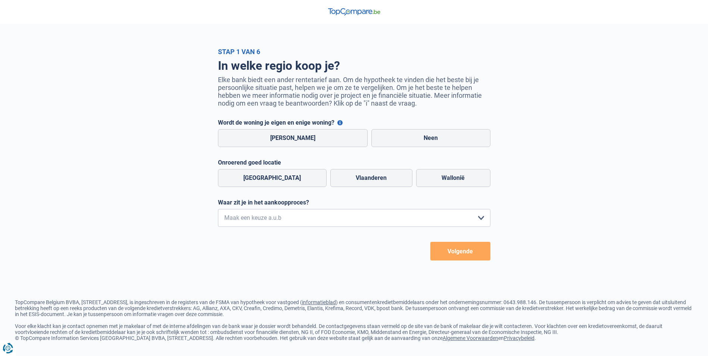  What do you see at coordinates (354, 122) in the screenshot?
I see `label: Wordt de woning je eigen en enige woning?` at bounding box center [354, 122].